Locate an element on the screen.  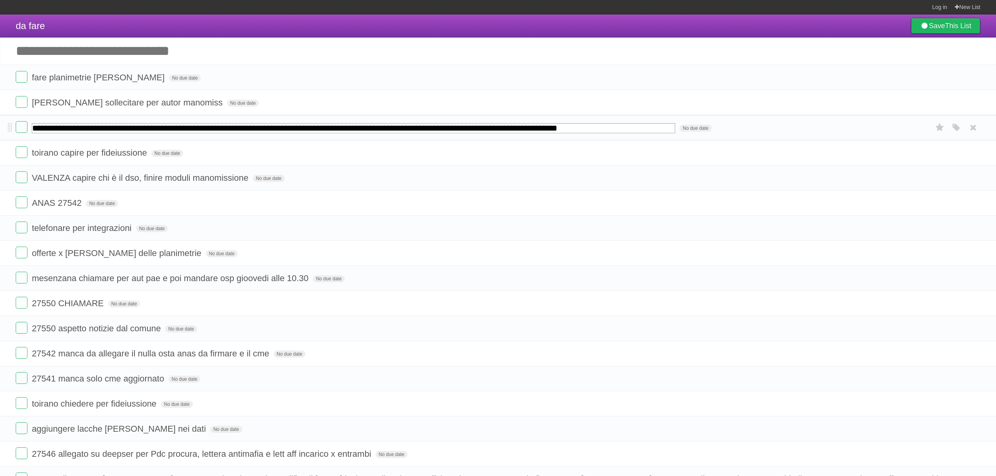
span: 27541 manca solo cme aggiornato is located at coordinates (99, 379).